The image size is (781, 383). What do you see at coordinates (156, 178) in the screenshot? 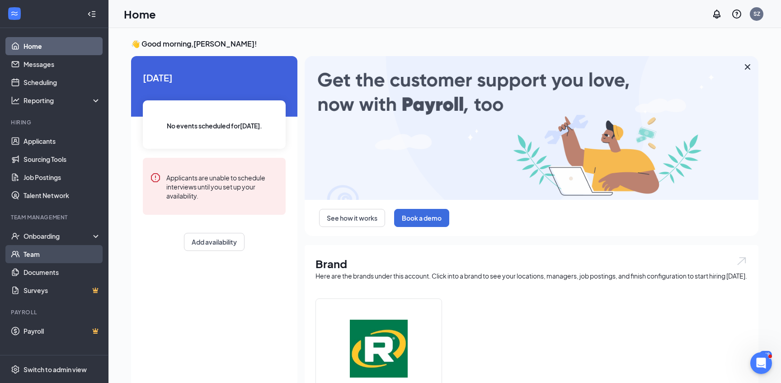
I see `svg: Error` at bounding box center [156, 178].